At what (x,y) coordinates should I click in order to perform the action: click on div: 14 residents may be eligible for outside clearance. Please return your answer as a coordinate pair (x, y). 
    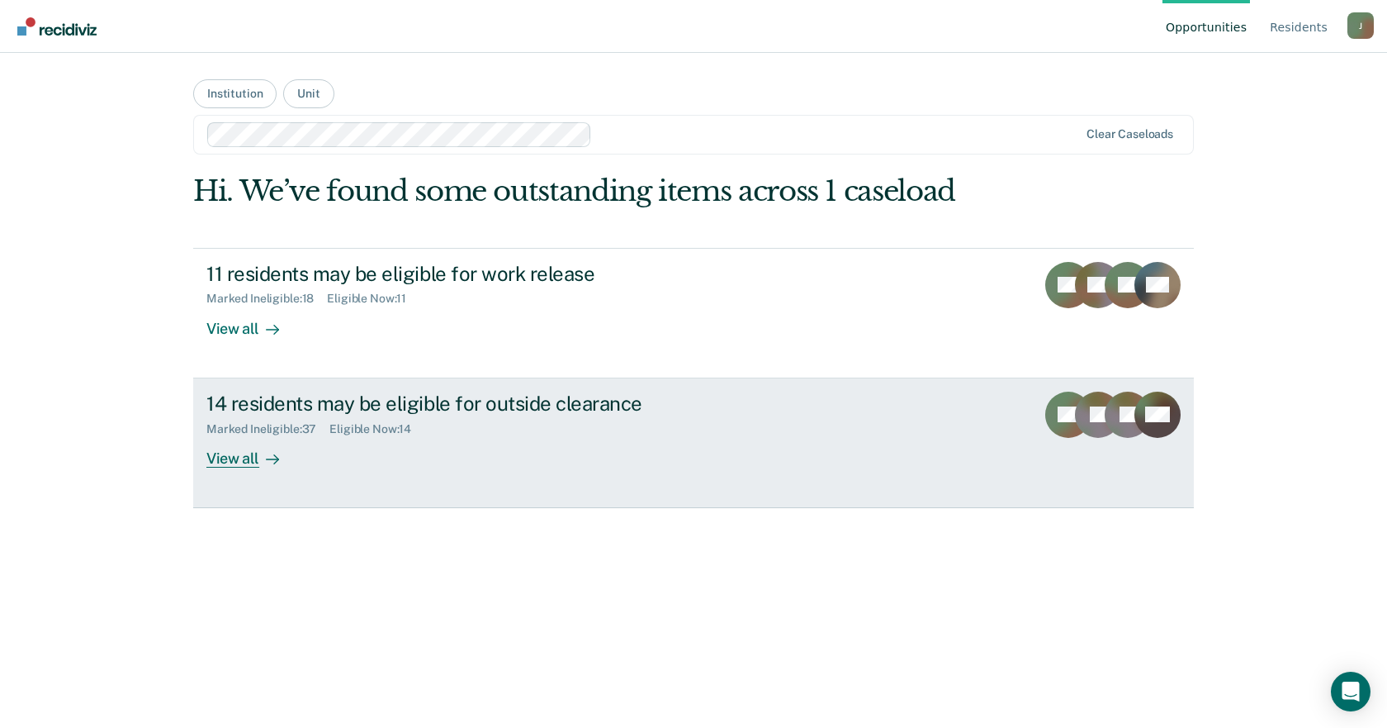
    Looking at the image, I should click on (496, 403).